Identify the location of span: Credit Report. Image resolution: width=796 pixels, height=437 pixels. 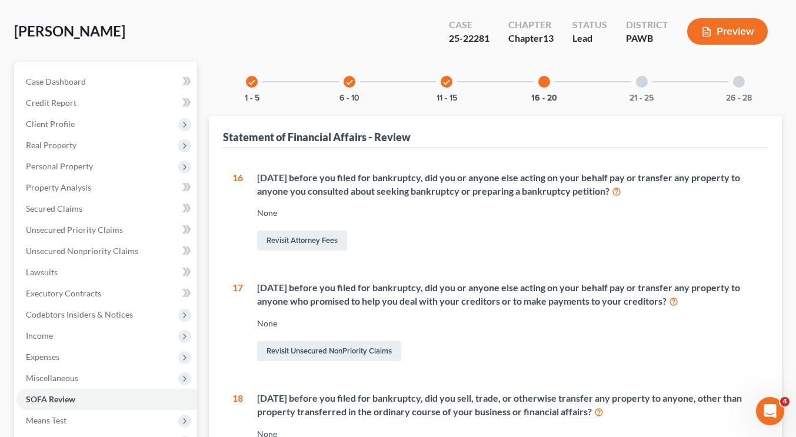
(51, 102).